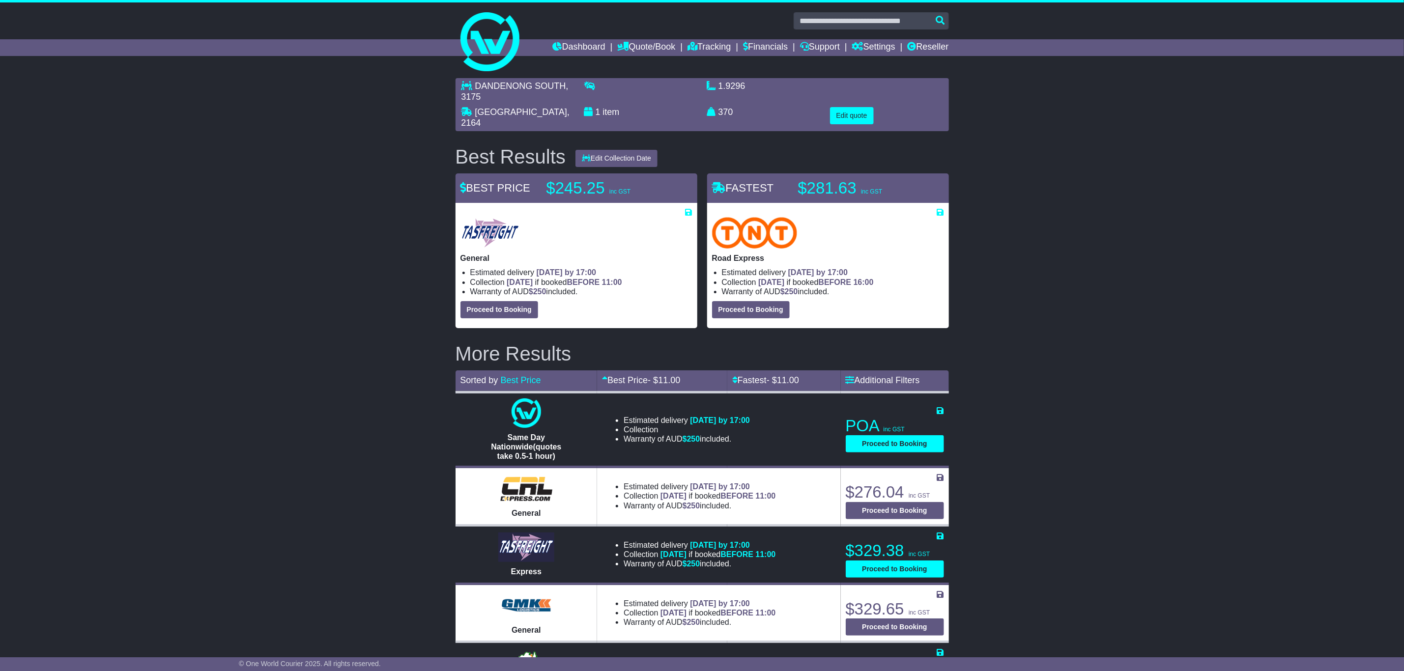 The width and height of the screenshot is (1404, 671). I want to click on a: Best Price, so click(521, 380).